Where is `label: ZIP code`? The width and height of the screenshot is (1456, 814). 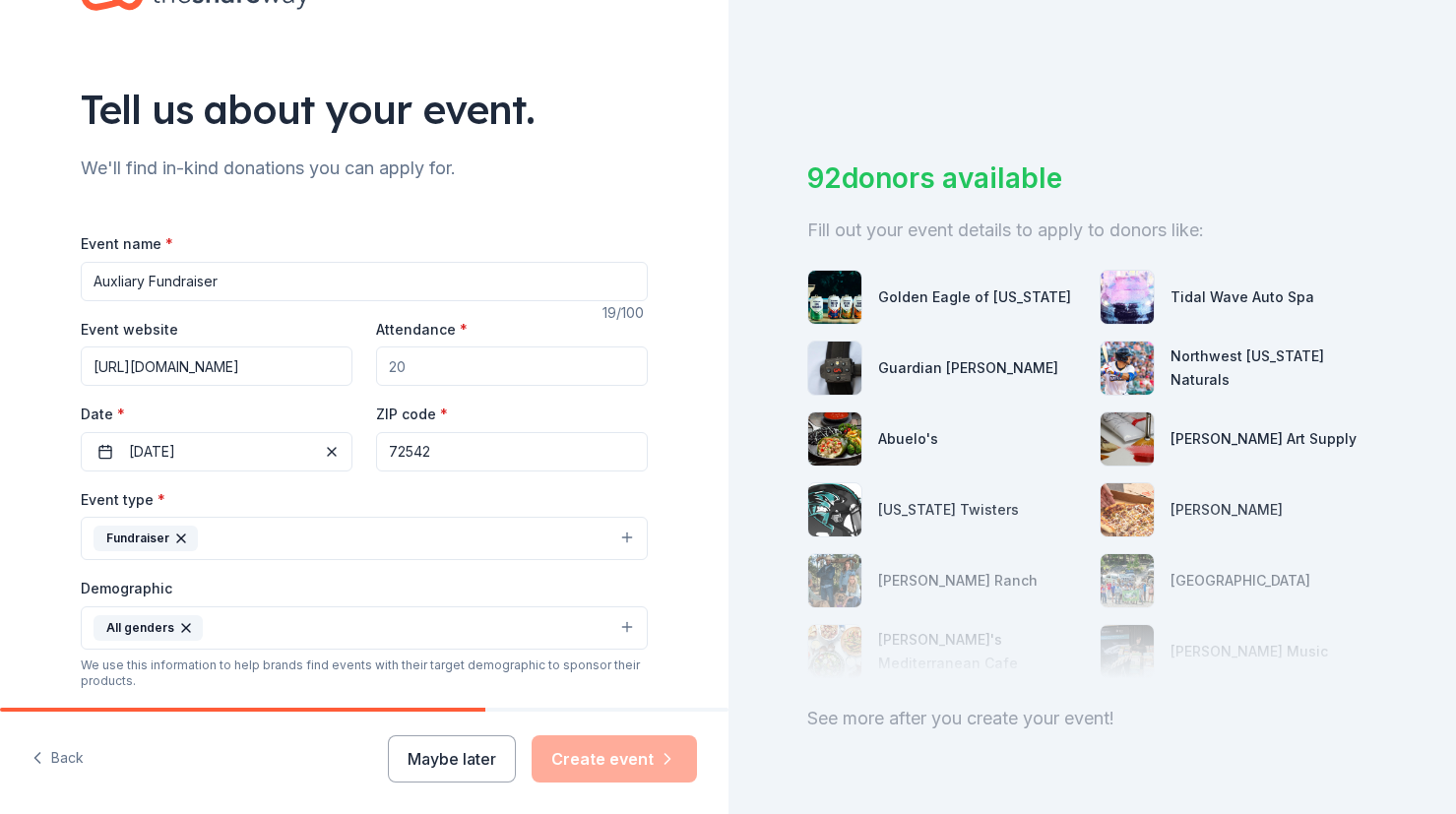 label: ZIP code is located at coordinates (412, 415).